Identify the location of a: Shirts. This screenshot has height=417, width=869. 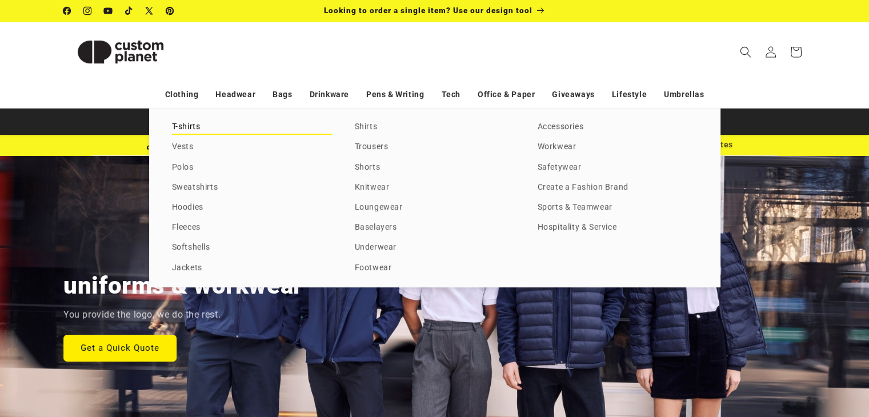
(435, 127).